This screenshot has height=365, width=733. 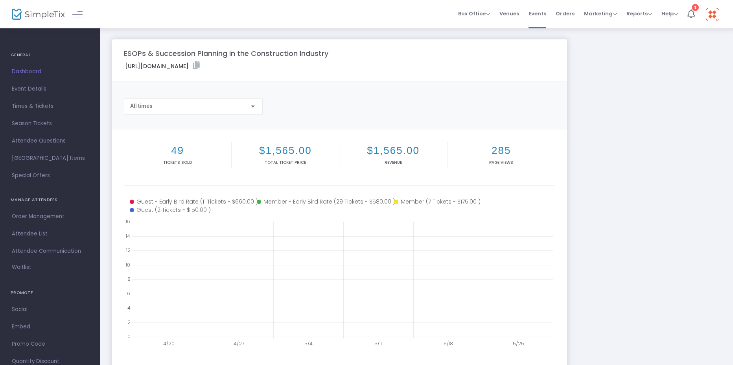 What do you see at coordinates (50, 344) in the screenshot?
I see `span: Promo Code` at bounding box center [50, 344].